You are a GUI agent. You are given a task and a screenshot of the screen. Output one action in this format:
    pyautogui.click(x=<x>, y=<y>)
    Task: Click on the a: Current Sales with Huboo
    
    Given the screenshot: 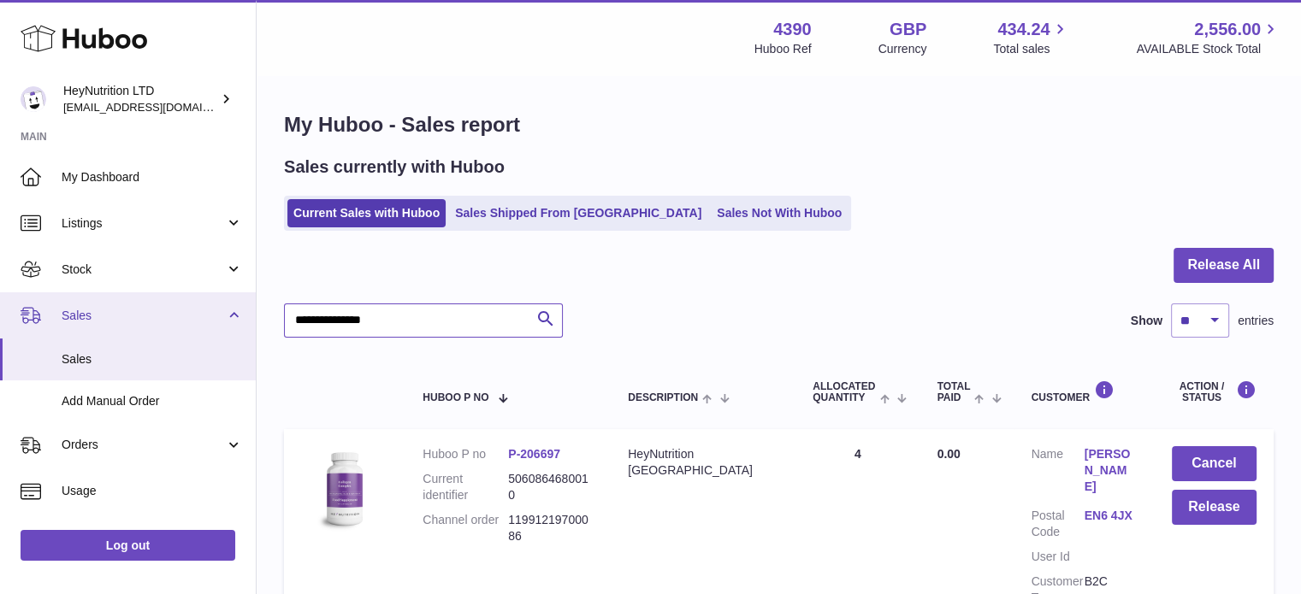 What is the action you would take?
    pyautogui.click(x=366, y=213)
    